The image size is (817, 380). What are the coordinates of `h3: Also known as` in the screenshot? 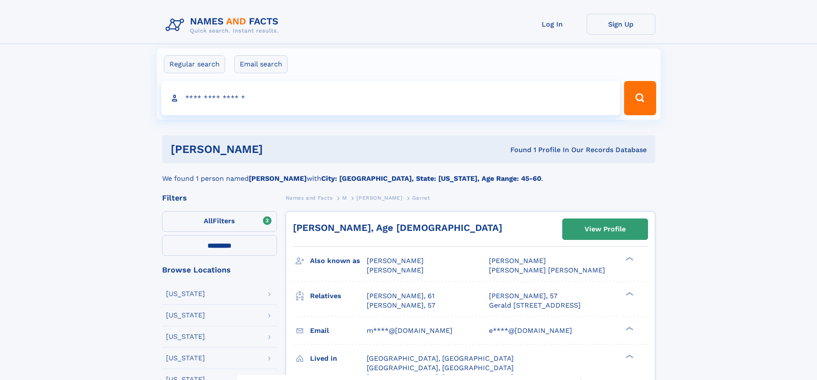 It's located at (338, 261).